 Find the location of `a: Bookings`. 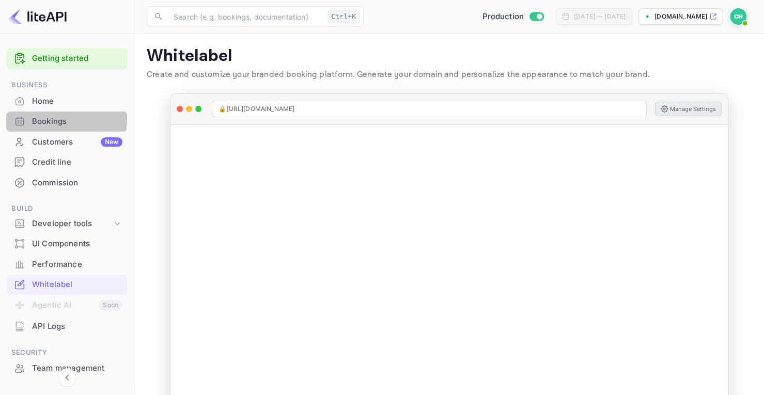

a: Bookings is located at coordinates (67, 121).